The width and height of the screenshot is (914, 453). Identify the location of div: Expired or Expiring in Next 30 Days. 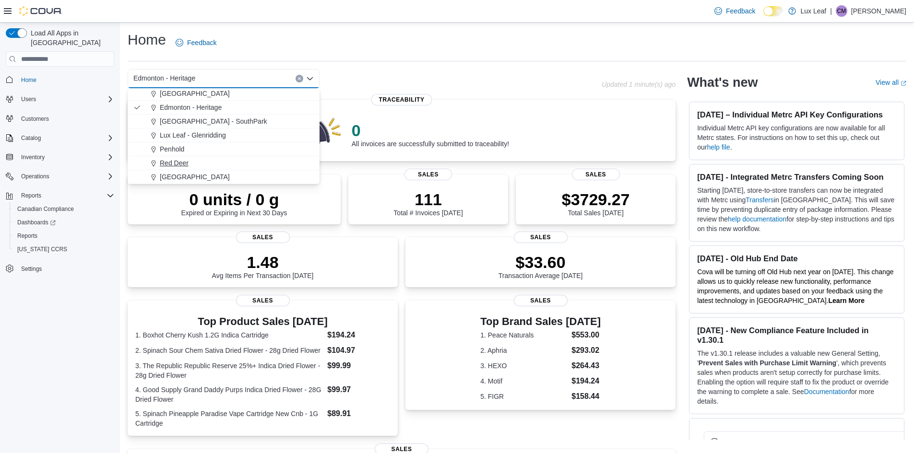
(234, 203).